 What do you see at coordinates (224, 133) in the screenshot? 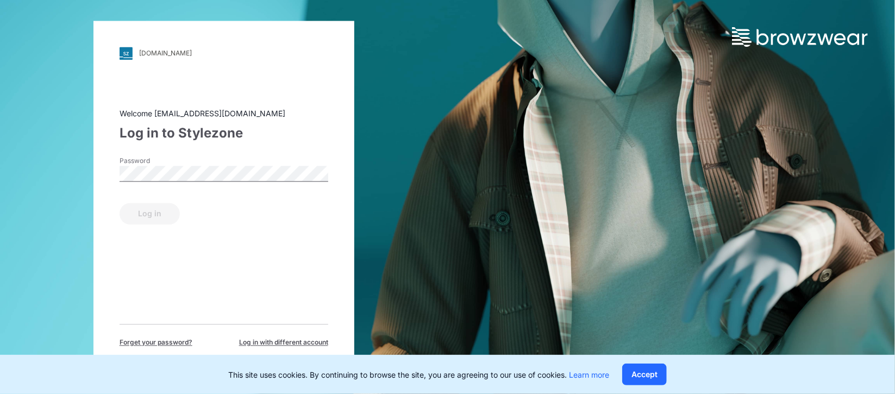
I see `div: Log in to Stylezone` at bounding box center [224, 133].